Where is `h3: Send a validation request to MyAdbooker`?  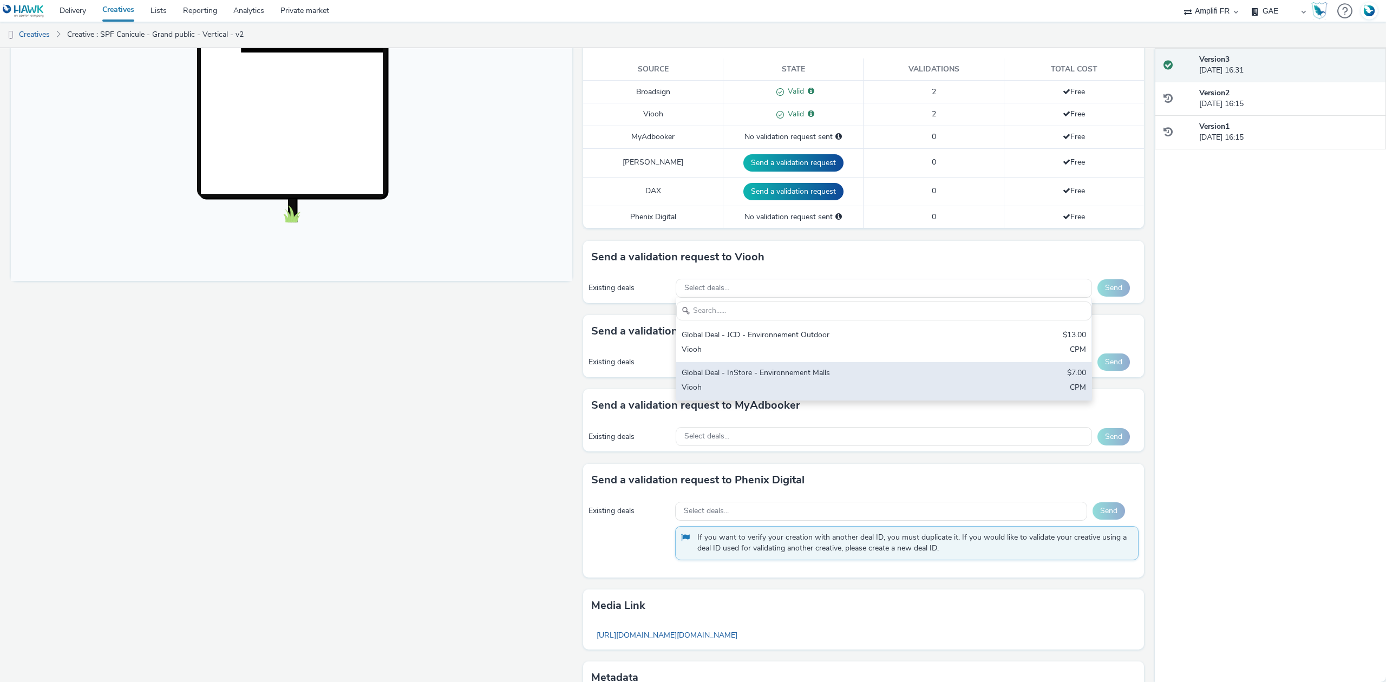 h3: Send a validation request to MyAdbooker is located at coordinates (696, 405).